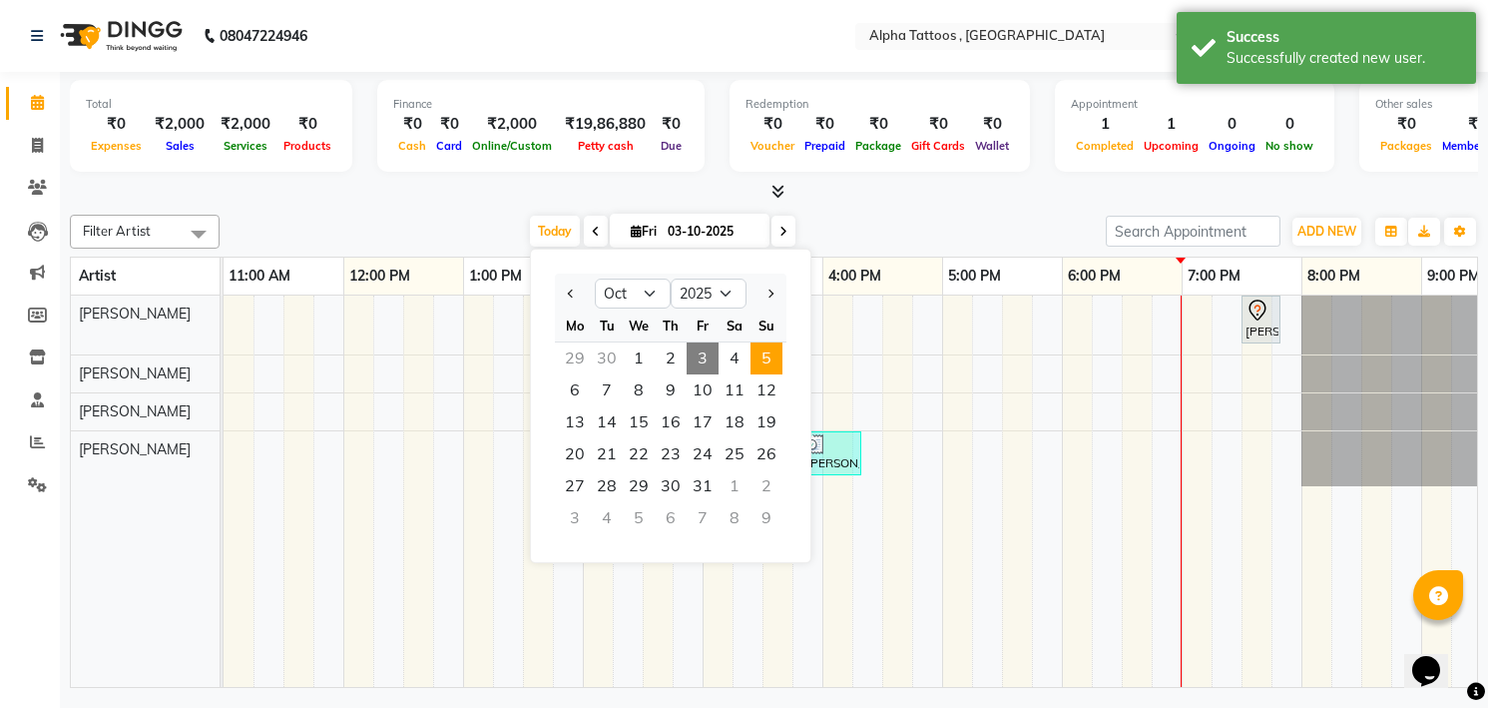  Describe the element at coordinates (606, 146) in the screenshot. I see `span: Petty cash` at that location.